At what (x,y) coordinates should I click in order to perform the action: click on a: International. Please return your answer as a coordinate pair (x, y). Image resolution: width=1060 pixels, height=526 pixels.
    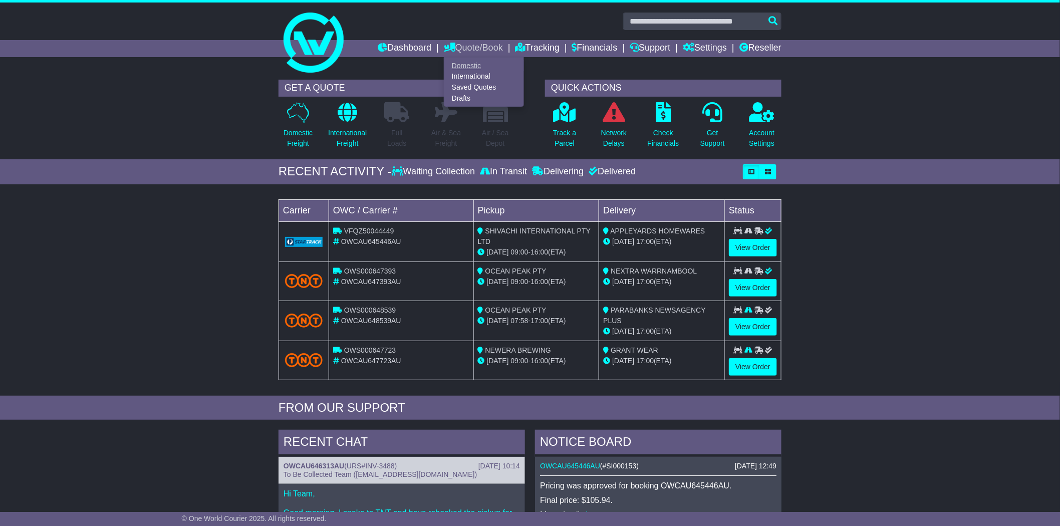
    Looking at the image, I should click on (484, 77).